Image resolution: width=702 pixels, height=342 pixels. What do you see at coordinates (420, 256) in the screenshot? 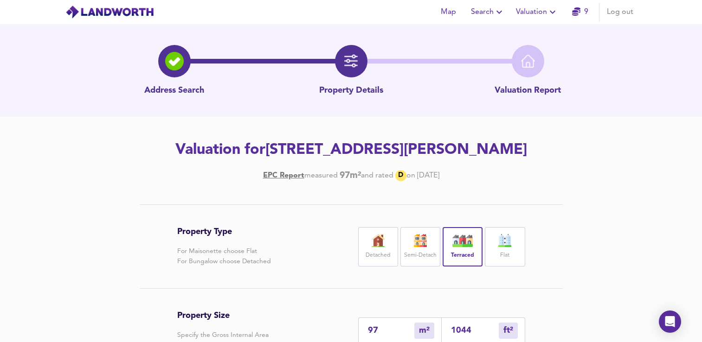
I see `label: Semi-Detach` at bounding box center [420, 256].